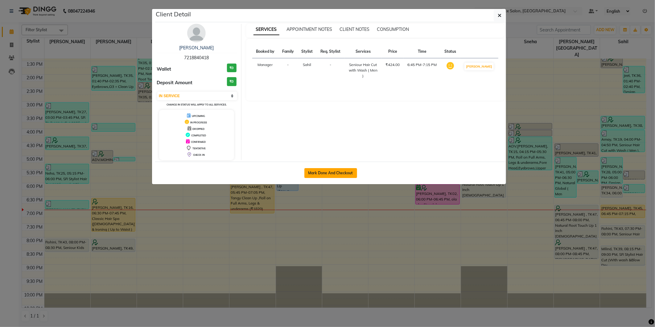 The image size is (655, 327). Describe the element at coordinates (310, 29) in the screenshot. I see `span: APPOINTMENT NOTES` at that location.